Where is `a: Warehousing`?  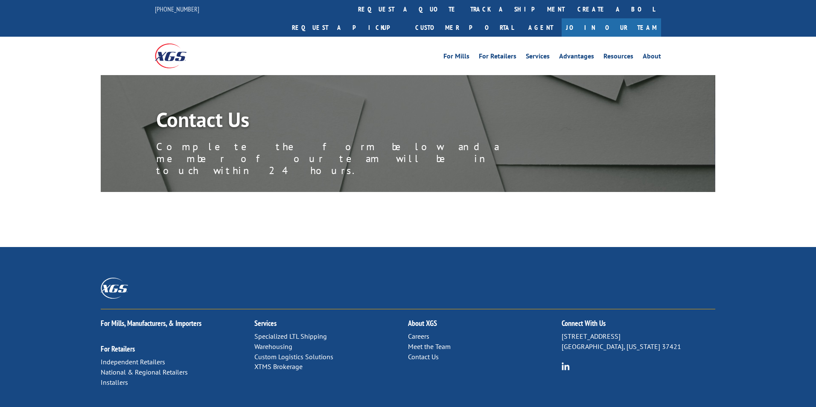
a: Warehousing is located at coordinates (273, 346).